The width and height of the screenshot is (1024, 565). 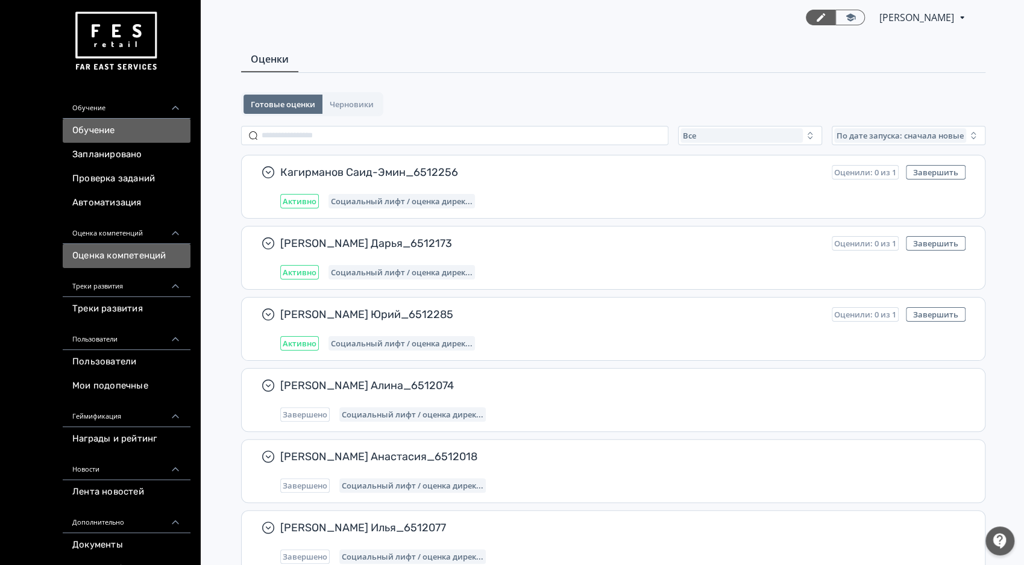 What do you see at coordinates (116, 41) in the screenshot?
I see `img: https://files.teachbase.ru/system/account/57463/logo/medium-936fc5084dd2c598f50a98b9cbe0469a.png` at bounding box center [116, 41].